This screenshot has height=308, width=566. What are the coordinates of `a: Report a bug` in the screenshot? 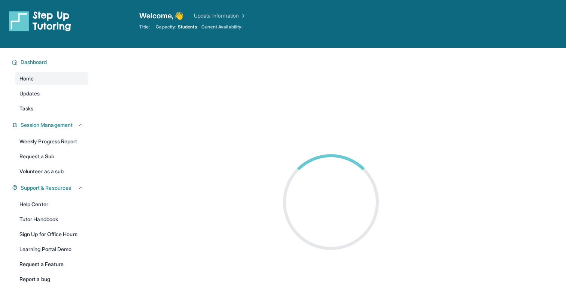 It's located at (52, 279).